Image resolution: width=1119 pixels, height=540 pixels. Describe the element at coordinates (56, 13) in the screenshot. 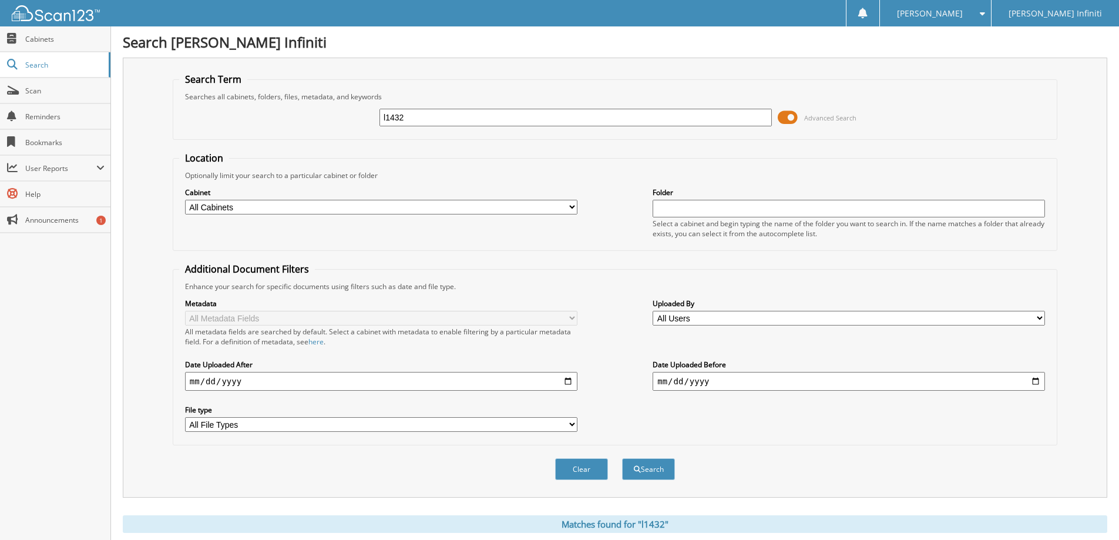

I see `img: scan123-logo-white.svg` at that location.